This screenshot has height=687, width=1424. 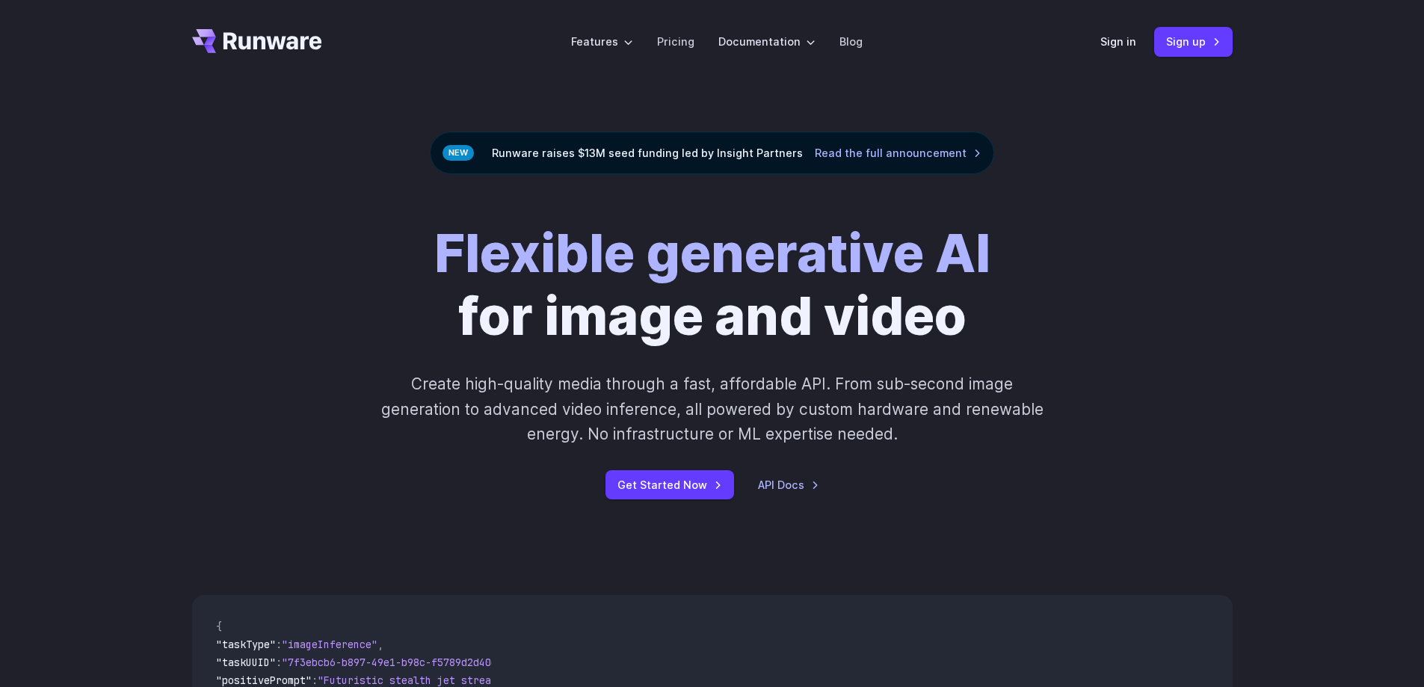 What do you see at coordinates (712, 153) in the screenshot?
I see `div: Runware raises $13M seed funding led by Insight Partners` at bounding box center [712, 153].